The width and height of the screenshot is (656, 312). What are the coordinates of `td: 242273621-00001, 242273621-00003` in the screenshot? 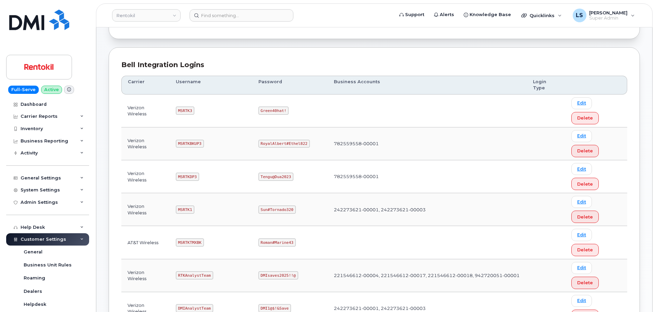 It's located at (427, 210).